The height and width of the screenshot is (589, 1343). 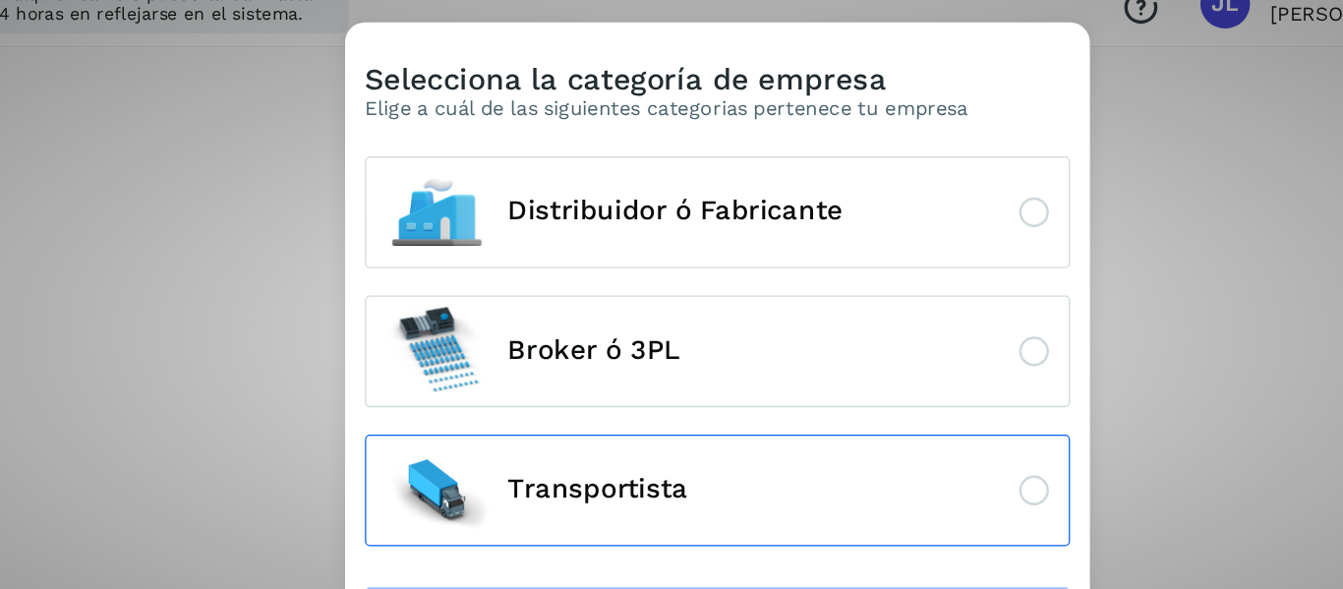 What do you see at coordinates (687, 309) in the screenshot?
I see `button: Broker ó 3PL` at bounding box center [687, 309].